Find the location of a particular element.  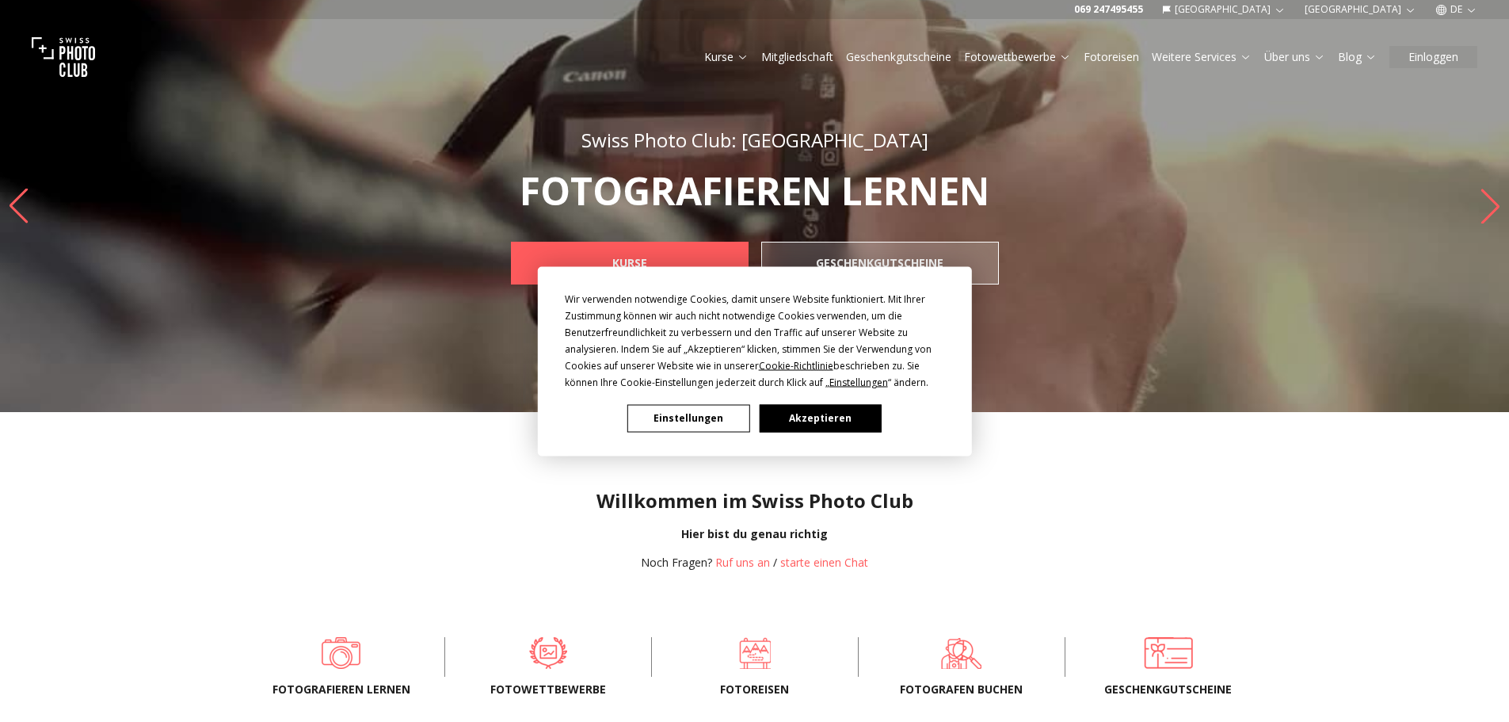

div: Cookie Consent Prompt is located at coordinates (754, 360).